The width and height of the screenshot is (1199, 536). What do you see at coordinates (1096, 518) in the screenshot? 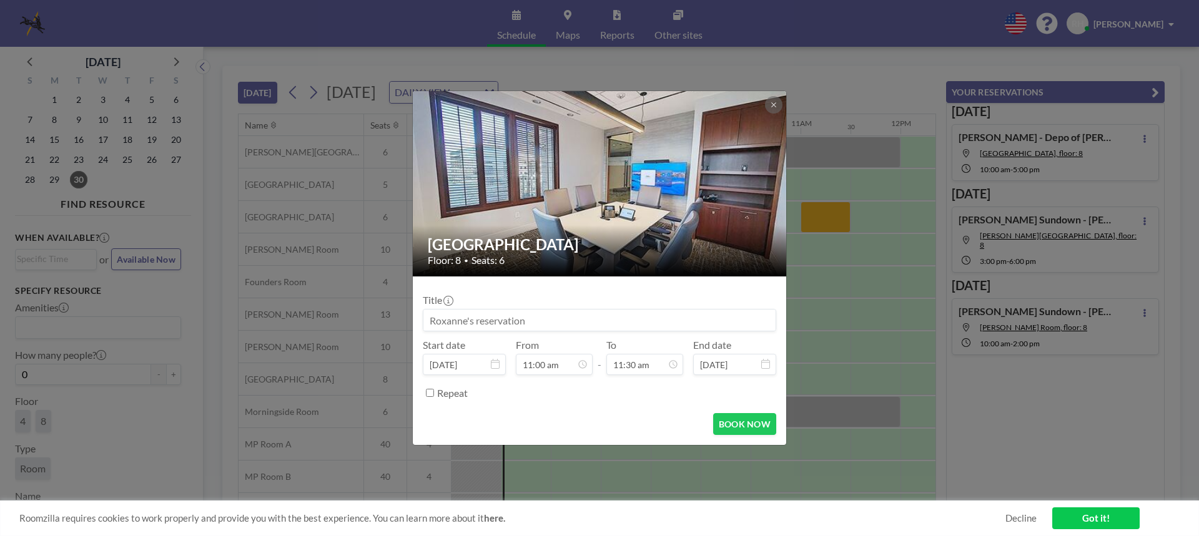
I see `a: Got it!` at bounding box center [1096, 518].